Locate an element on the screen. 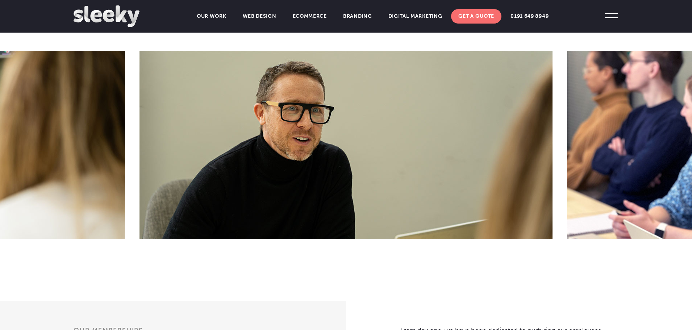 The width and height of the screenshot is (692, 330). a: Get A Quote is located at coordinates (476, 16).